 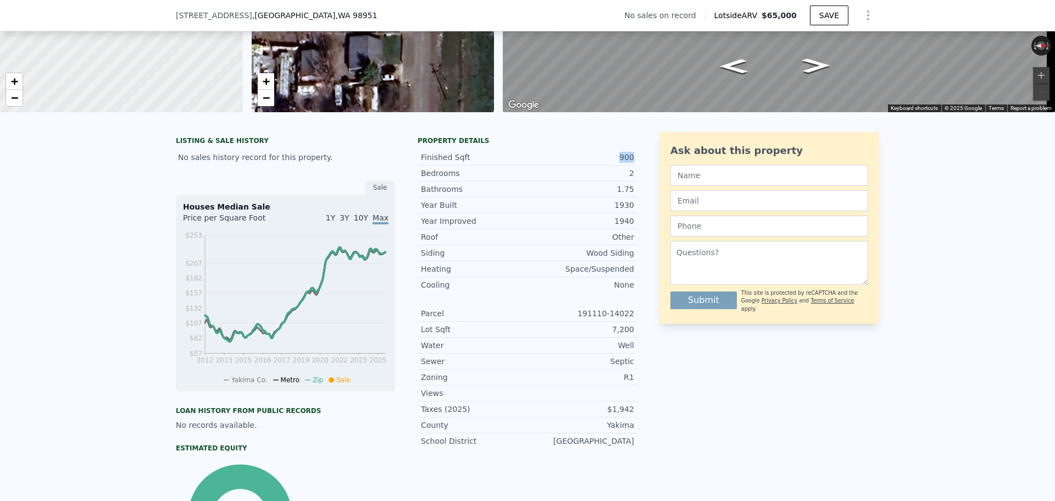 I want to click on a: Terms of Service, so click(x=832, y=300).